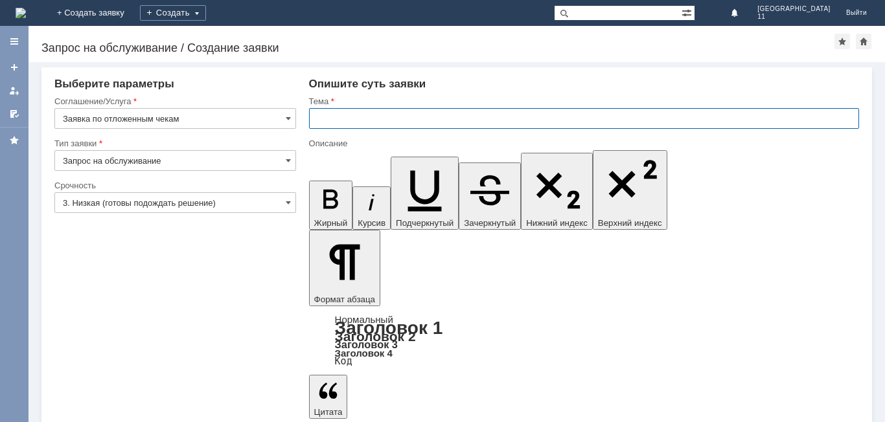 Image resolution: width=885 pixels, height=422 pixels. What do you see at coordinates (331, 223) in the screenshot?
I see `span: Жирный` at bounding box center [331, 223].